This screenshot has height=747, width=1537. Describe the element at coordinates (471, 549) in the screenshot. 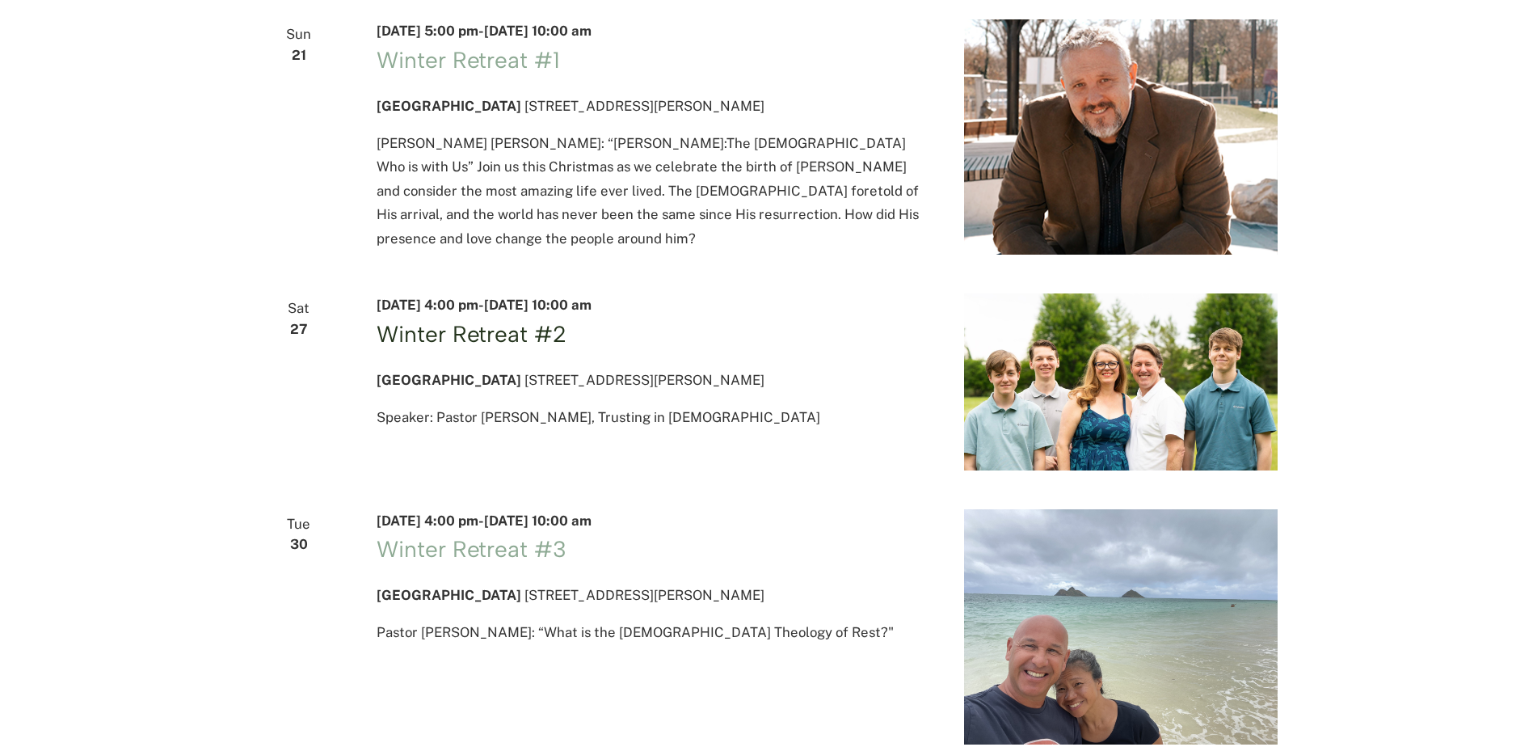

I see `a: Winter Retreat #3` at that location.